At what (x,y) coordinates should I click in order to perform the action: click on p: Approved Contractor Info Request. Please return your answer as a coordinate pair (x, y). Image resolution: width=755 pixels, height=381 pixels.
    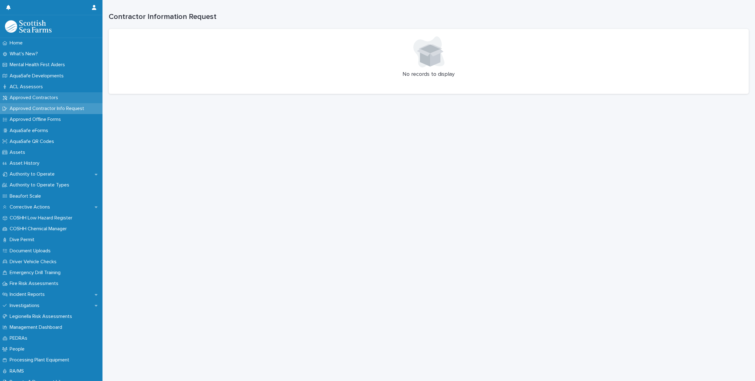
    Looking at the image, I should click on (48, 108).